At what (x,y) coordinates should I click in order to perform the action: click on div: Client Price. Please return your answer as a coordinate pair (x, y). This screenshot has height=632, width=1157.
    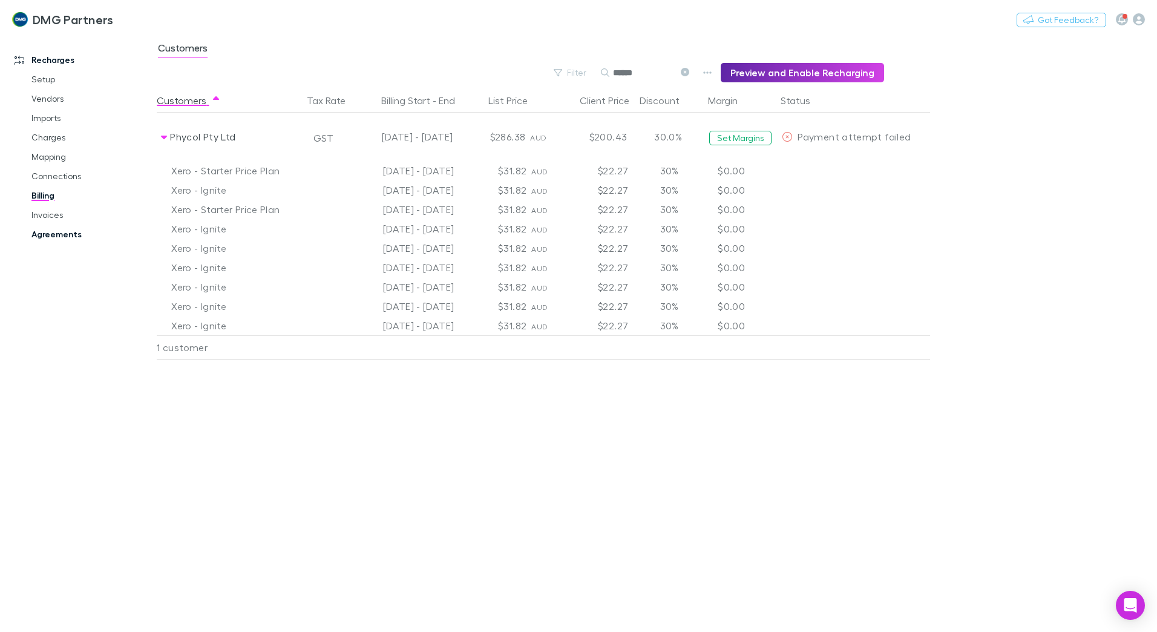
    Looking at the image, I should click on (612, 100).